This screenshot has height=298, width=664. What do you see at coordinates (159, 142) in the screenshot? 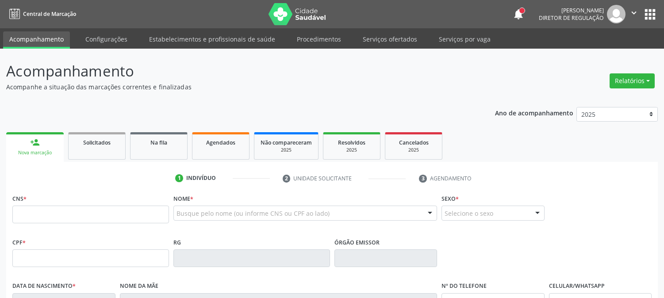
I see `span: Na fila` at bounding box center [159, 142].